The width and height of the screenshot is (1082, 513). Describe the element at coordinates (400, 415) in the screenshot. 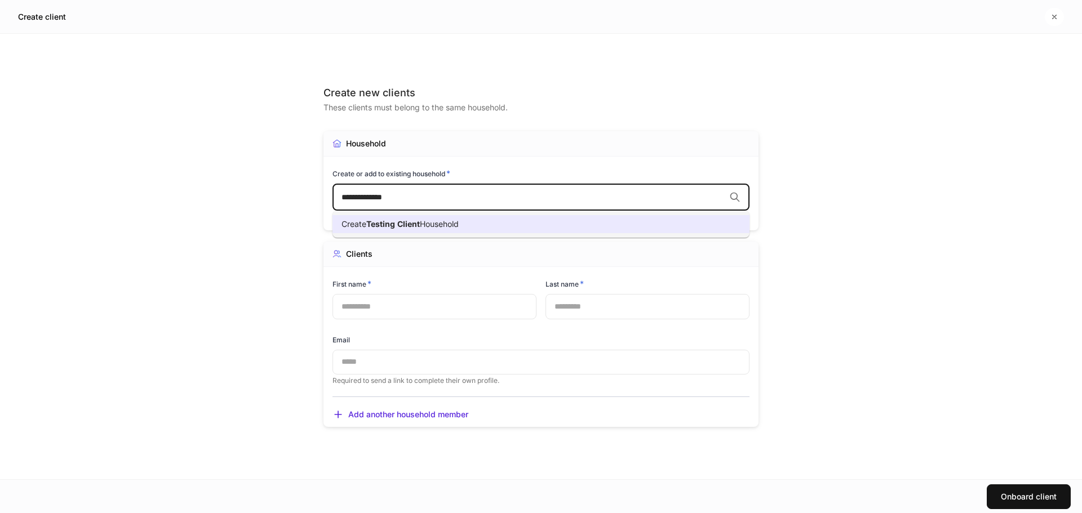

I see `button: Add another household member` at that location.